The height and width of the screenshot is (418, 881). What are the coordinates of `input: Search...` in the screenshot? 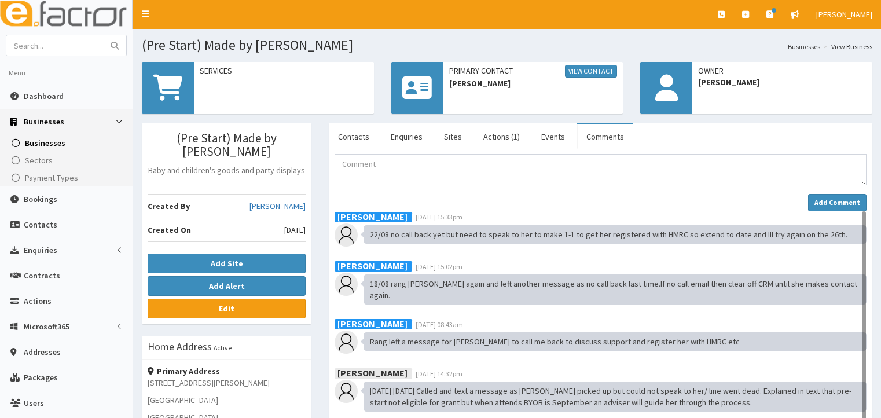 It's located at (55, 45).